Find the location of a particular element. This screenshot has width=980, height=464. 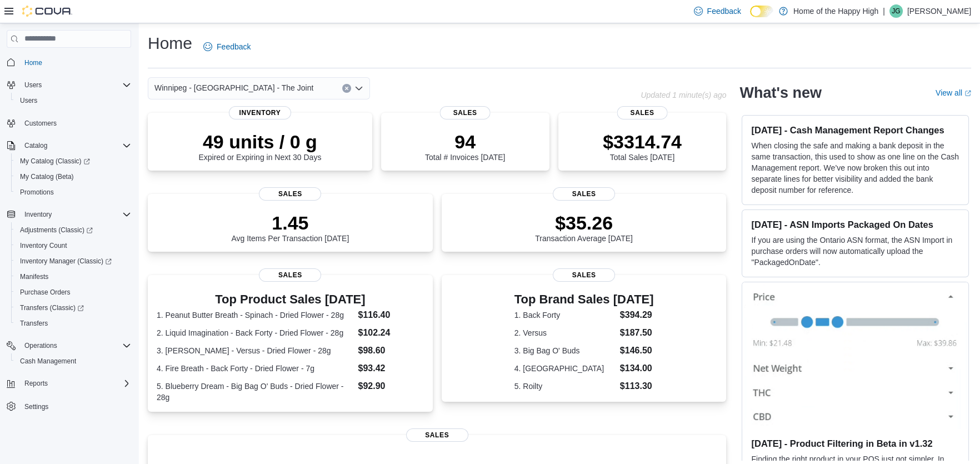

a: Feedback is located at coordinates (227, 47).